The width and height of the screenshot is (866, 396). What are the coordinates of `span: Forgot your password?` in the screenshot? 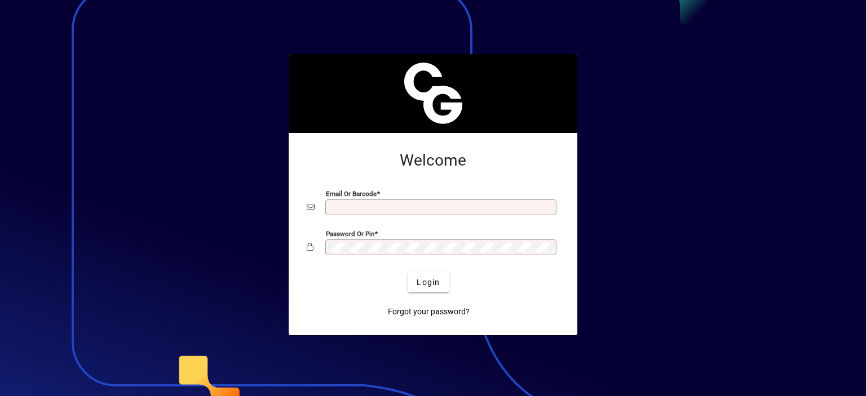 It's located at (429, 312).